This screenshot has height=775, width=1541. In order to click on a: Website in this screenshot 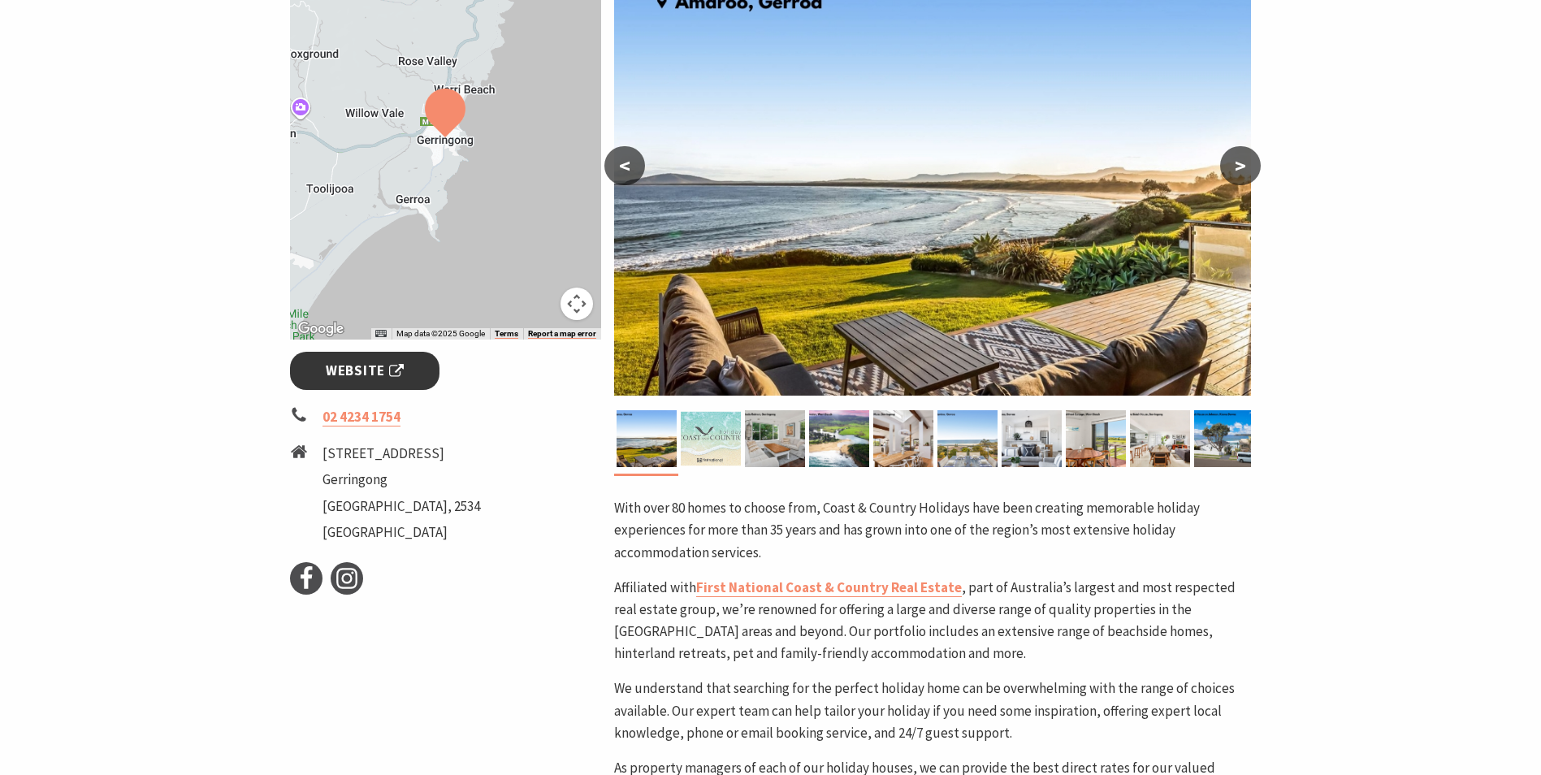, I will do `click(365, 370)`.